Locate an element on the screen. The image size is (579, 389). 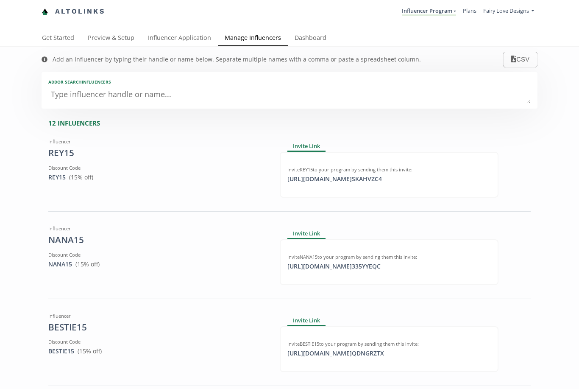
div: Add an influencer by typing their handle or name below. Separate multiple names with a comma or p... is located at coordinates (237, 59).